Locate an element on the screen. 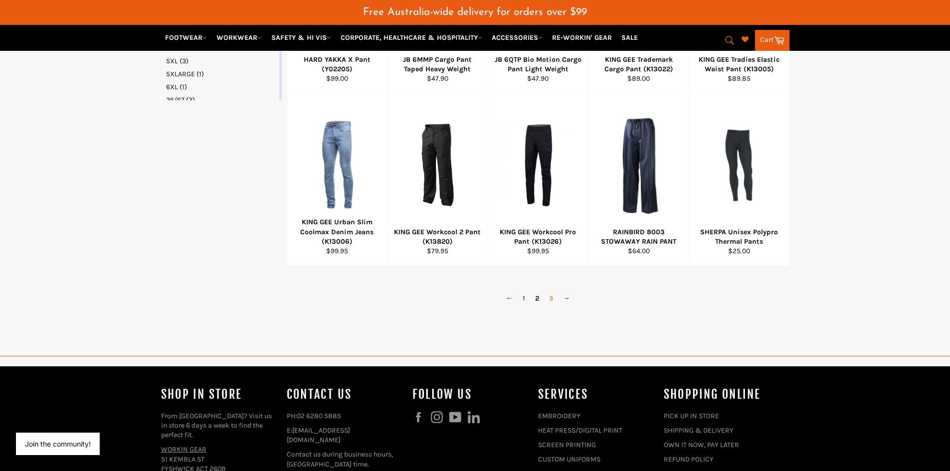  div: KING GEE Workcool 2 Pant (K13820) is located at coordinates (438, 237).